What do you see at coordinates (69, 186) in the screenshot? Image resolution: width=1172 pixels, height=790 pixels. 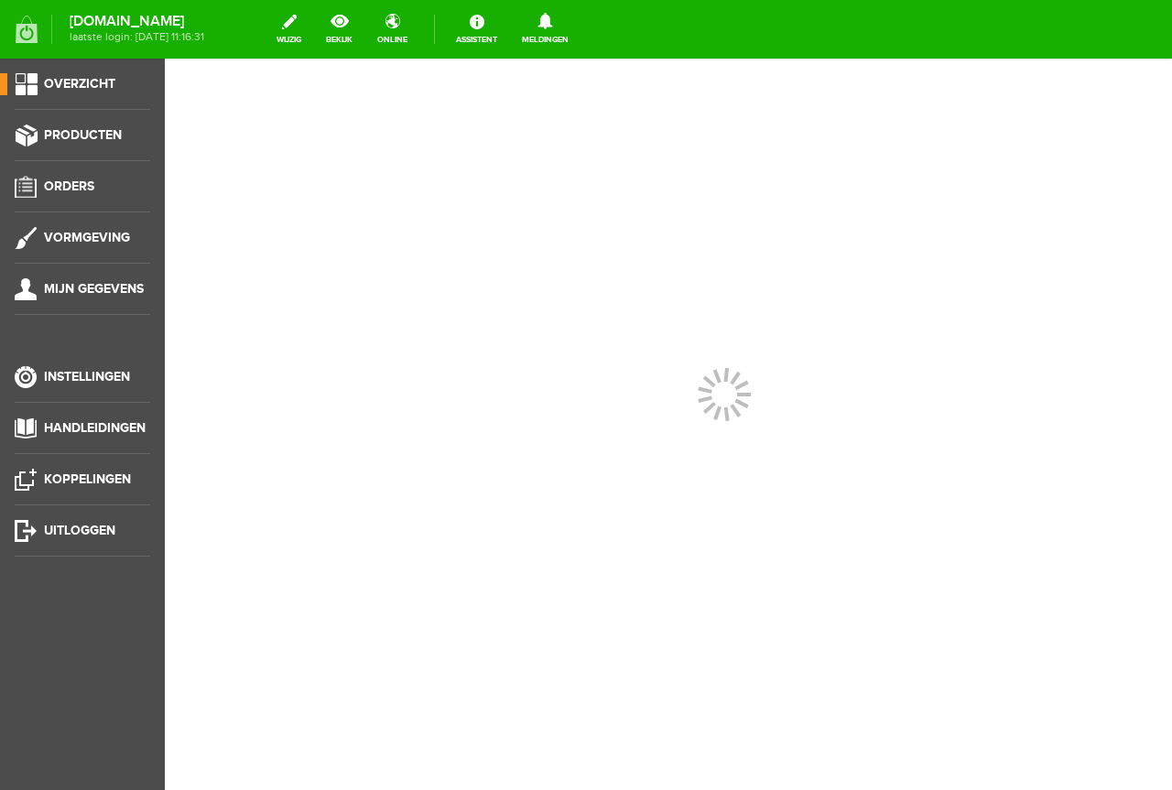 I see `span: Orders` at bounding box center [69, 186].